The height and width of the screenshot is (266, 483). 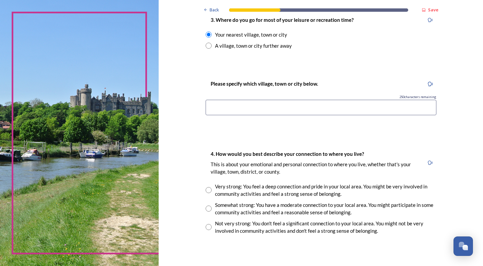 What do you see at coordinates (214, 10) in the screenshot?
I see `span: Back` at bounding box center [214, 10].